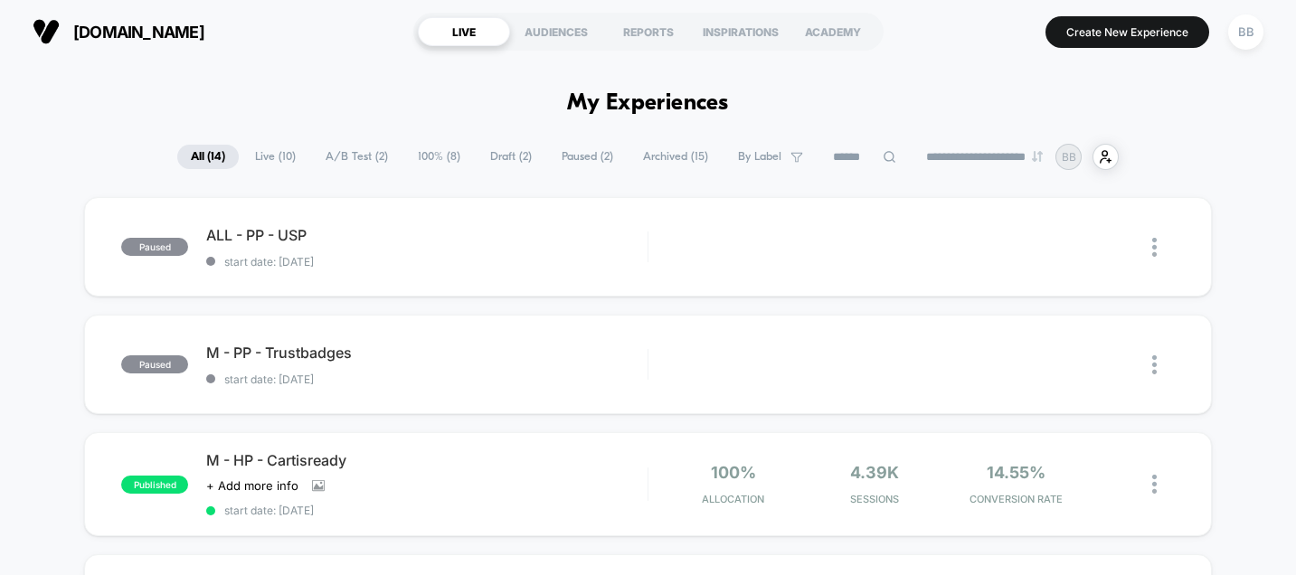 The width and height of the screenshot is (1296, 575). What do you see at coordinates (46, 32) in the screenshot?
I see `img: Visually logo` at bounding box center [46, 32].